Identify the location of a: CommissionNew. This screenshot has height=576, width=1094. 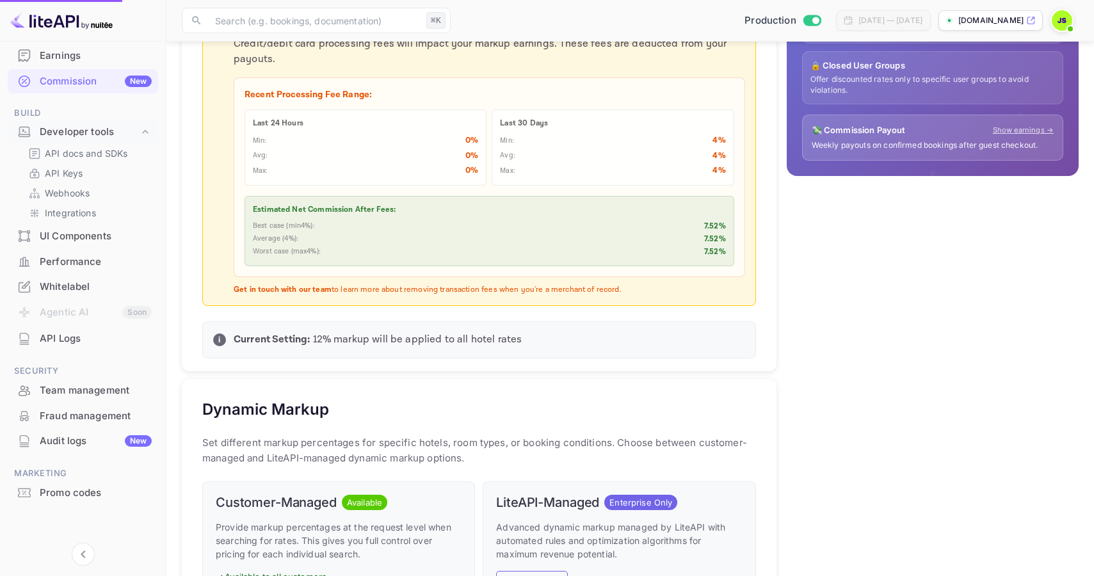
(83, 81).